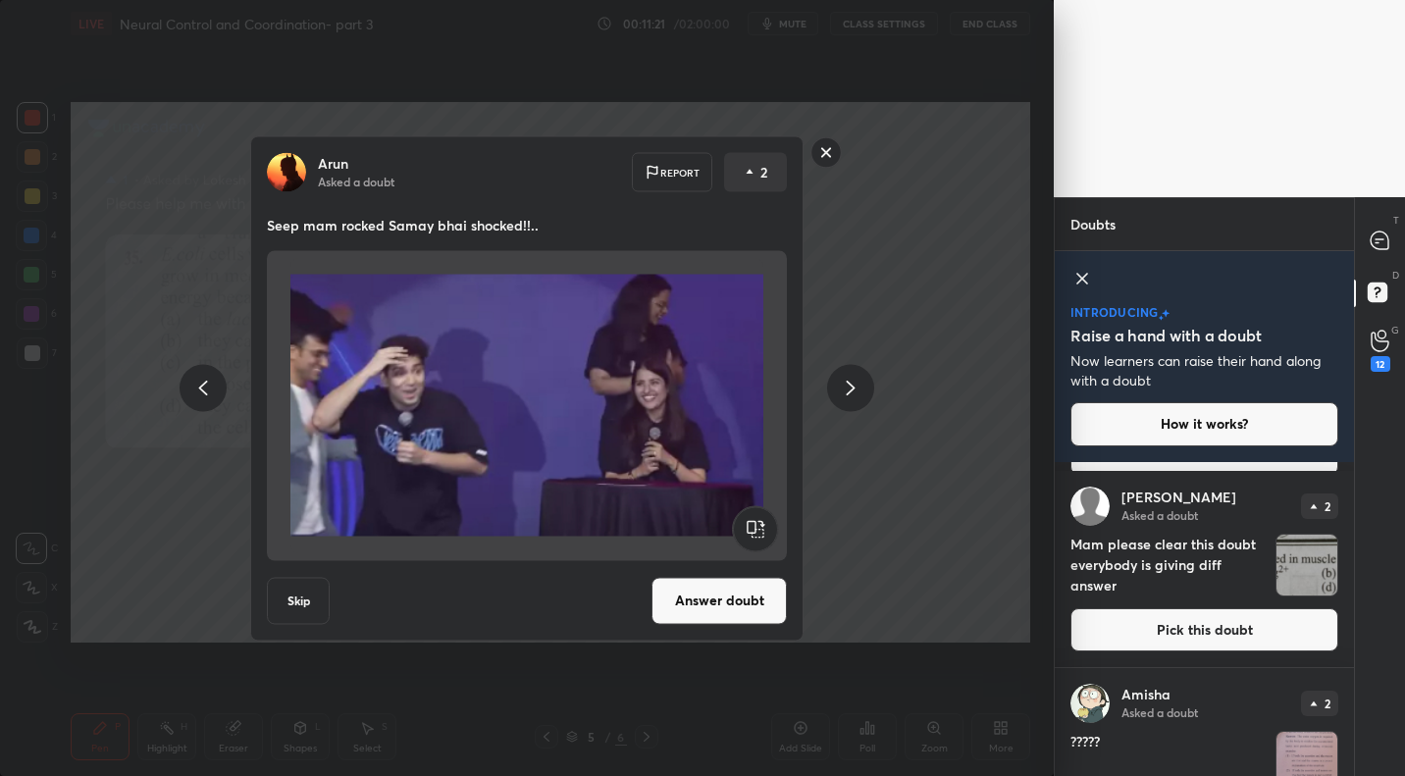  I want to click on img: large-star.026637fe.svg, so click(1166, 313).